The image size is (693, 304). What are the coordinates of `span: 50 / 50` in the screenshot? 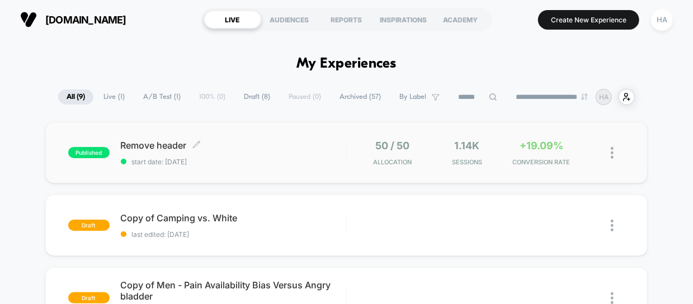 It's located at (392, 145).